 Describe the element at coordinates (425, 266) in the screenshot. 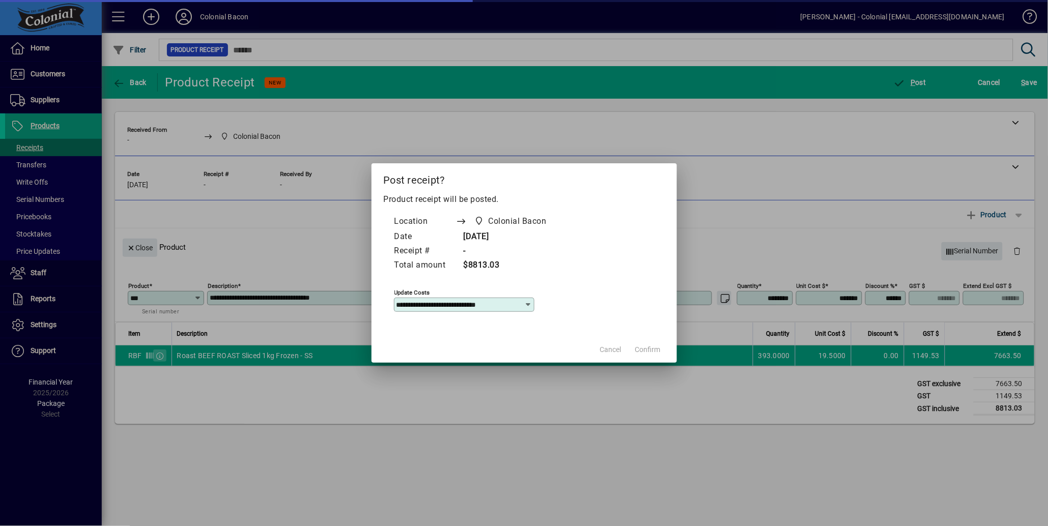

I see `td: Total amount` at that location.